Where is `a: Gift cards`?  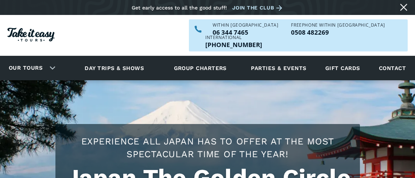 a: Gift cards is located at coordinates (343, 68).